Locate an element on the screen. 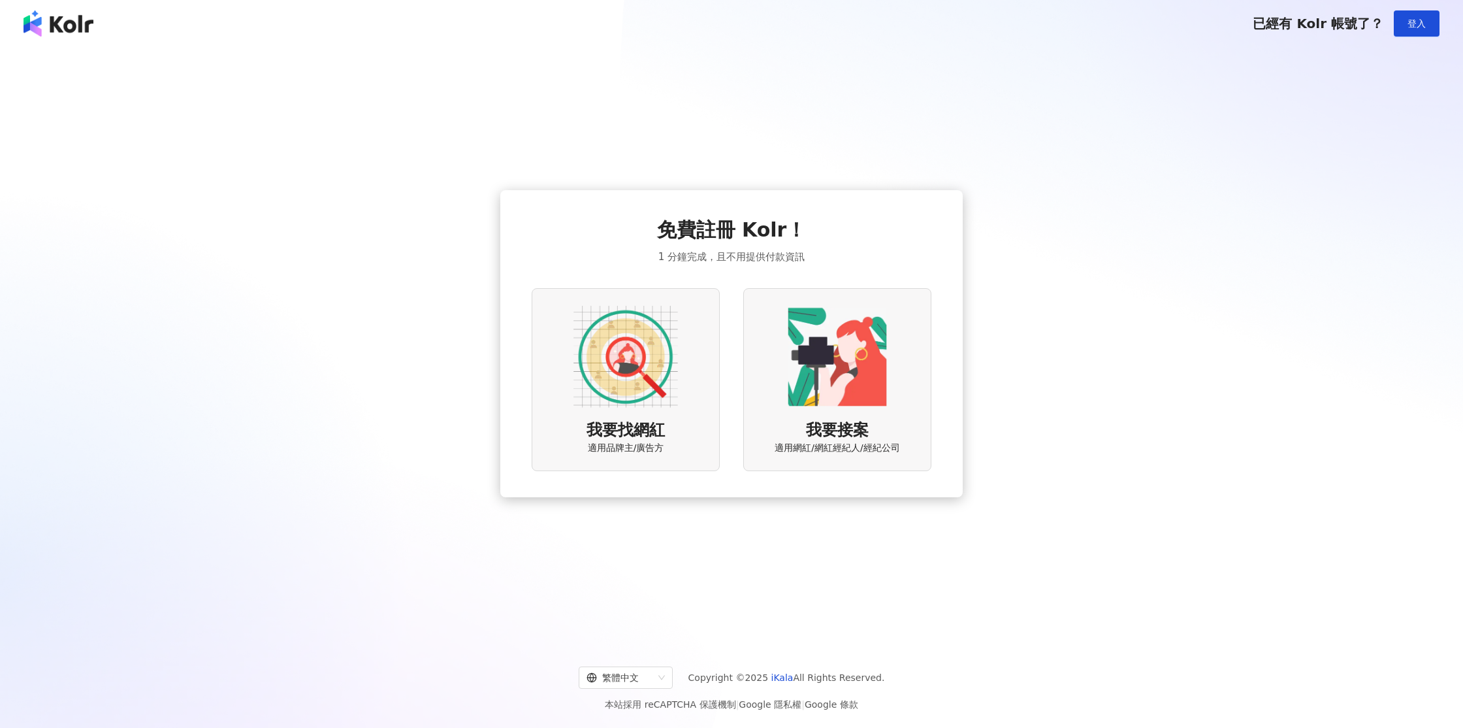 Image resolution: width=1463 pixels, height=728 pixels. a: iKala is located at coordinates (783, 677).